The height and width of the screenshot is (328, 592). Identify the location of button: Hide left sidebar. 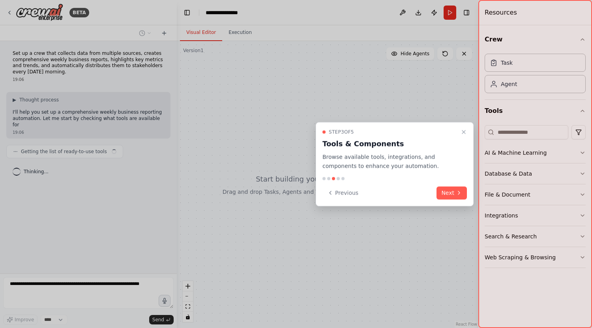
(187, 13).